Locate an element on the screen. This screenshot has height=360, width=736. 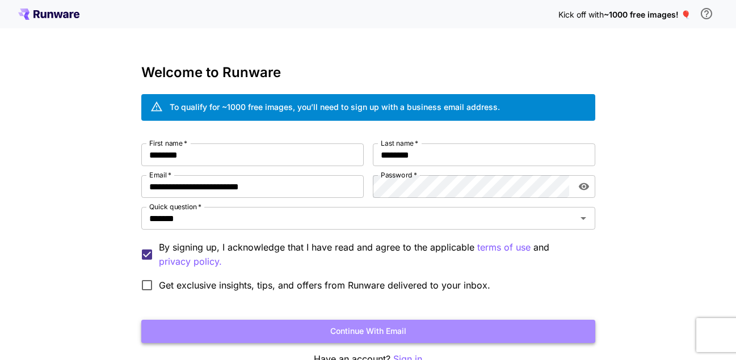
button: Continue with email is located at coordinates (368, 331).